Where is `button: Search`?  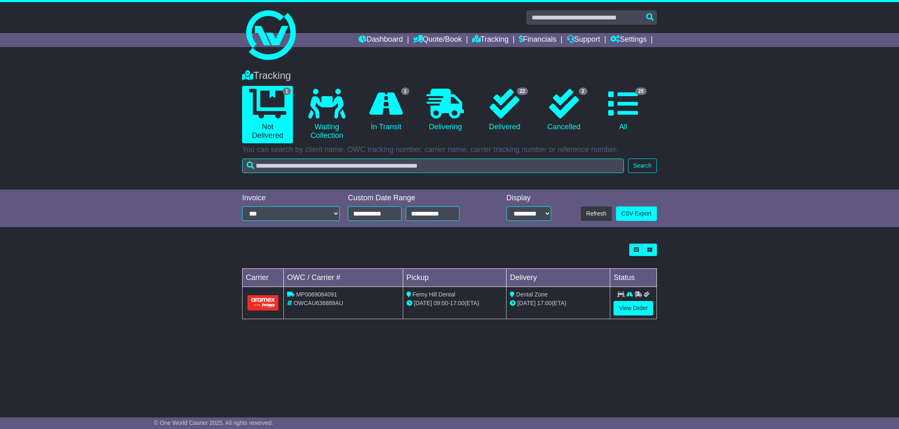 button: Search is located at coordinates (643, 166).